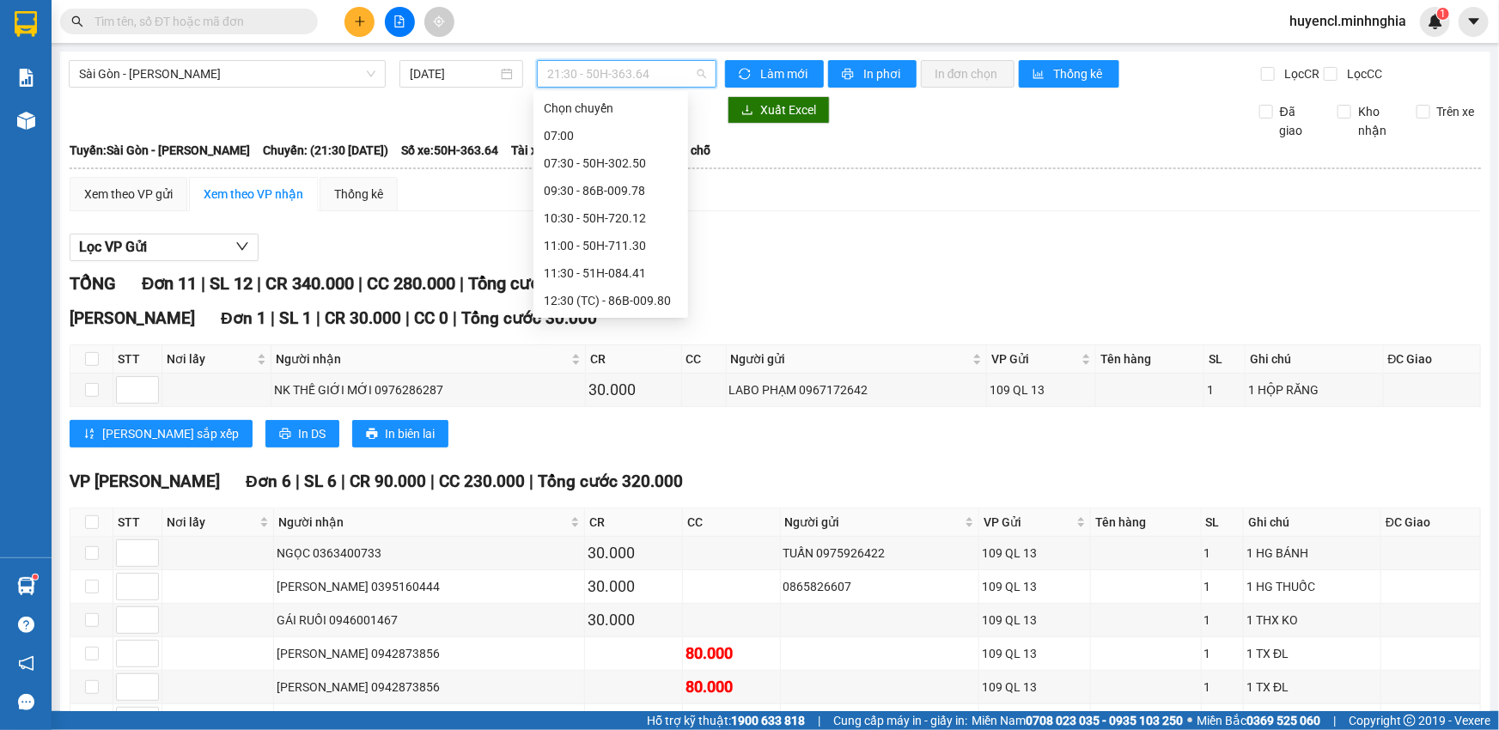  What do you see at coordinates (1299, 121) in the screenshot?
I see `span: Đã giao` at bounding box center [1299, 121].